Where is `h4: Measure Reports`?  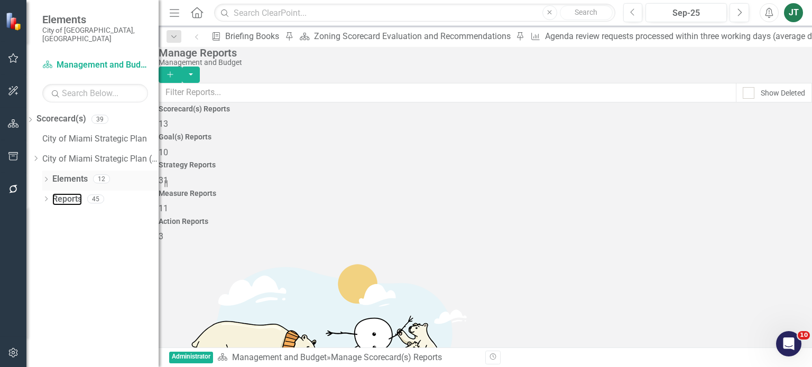 h4: Measure Reports is located at coordinates (485, 193).